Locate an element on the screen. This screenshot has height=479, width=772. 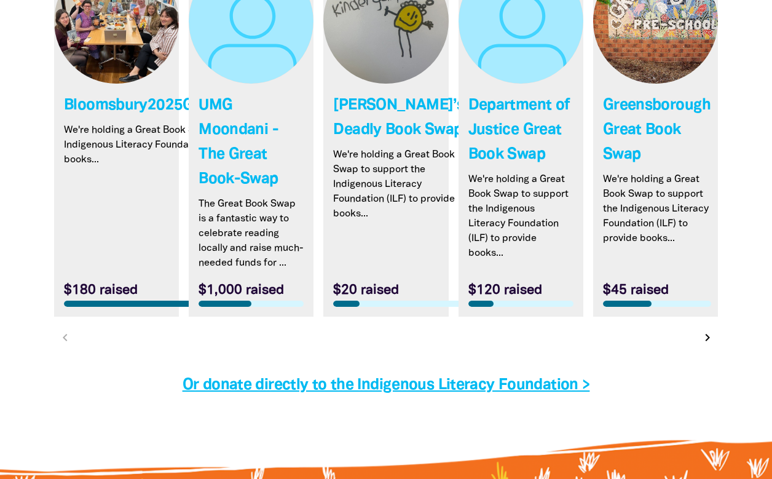
i: chevron_right is located at coordinates (707, 337).